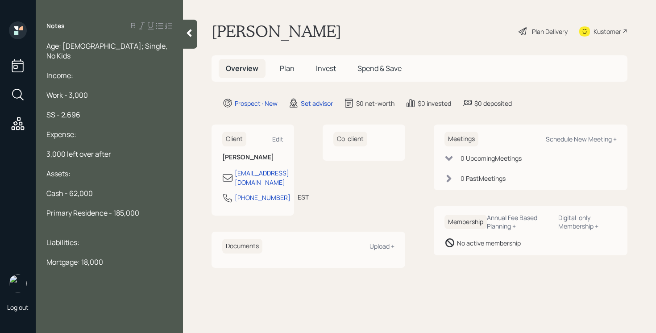 The width and height of the screenshot is (656, 333). Describe the element at coordinates (67, 95) in the screenshot. I see `span: Work - 3,000` at that location.